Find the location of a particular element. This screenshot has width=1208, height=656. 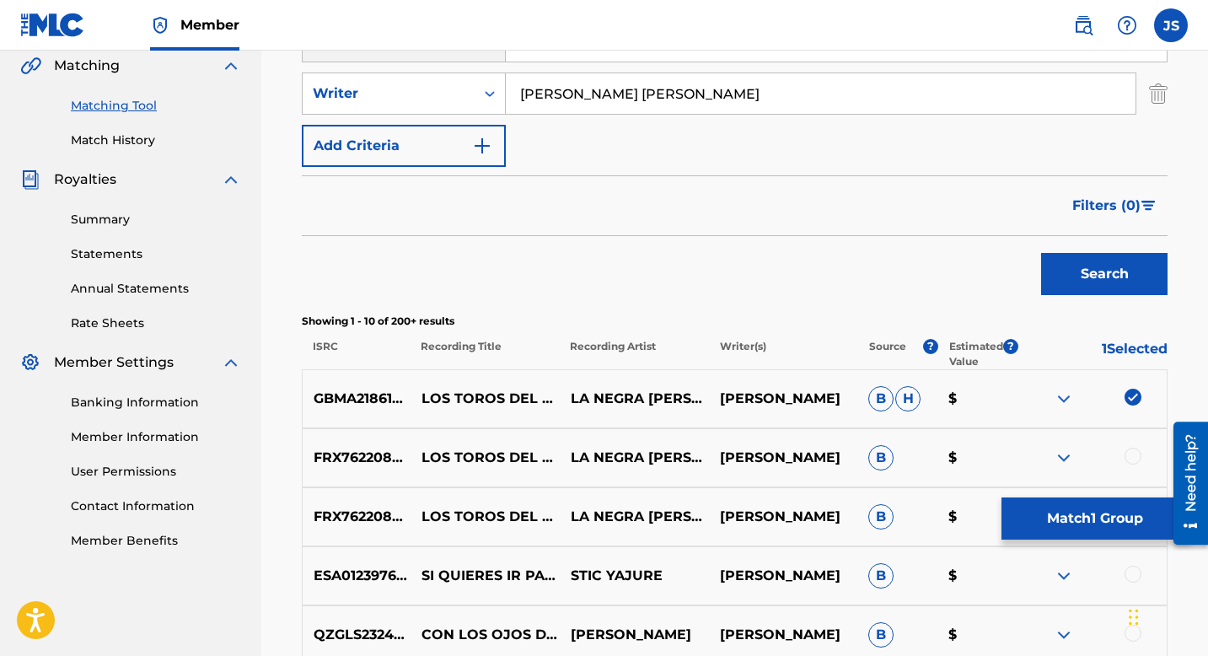

img: Matching is located at coordinates (30, 66).